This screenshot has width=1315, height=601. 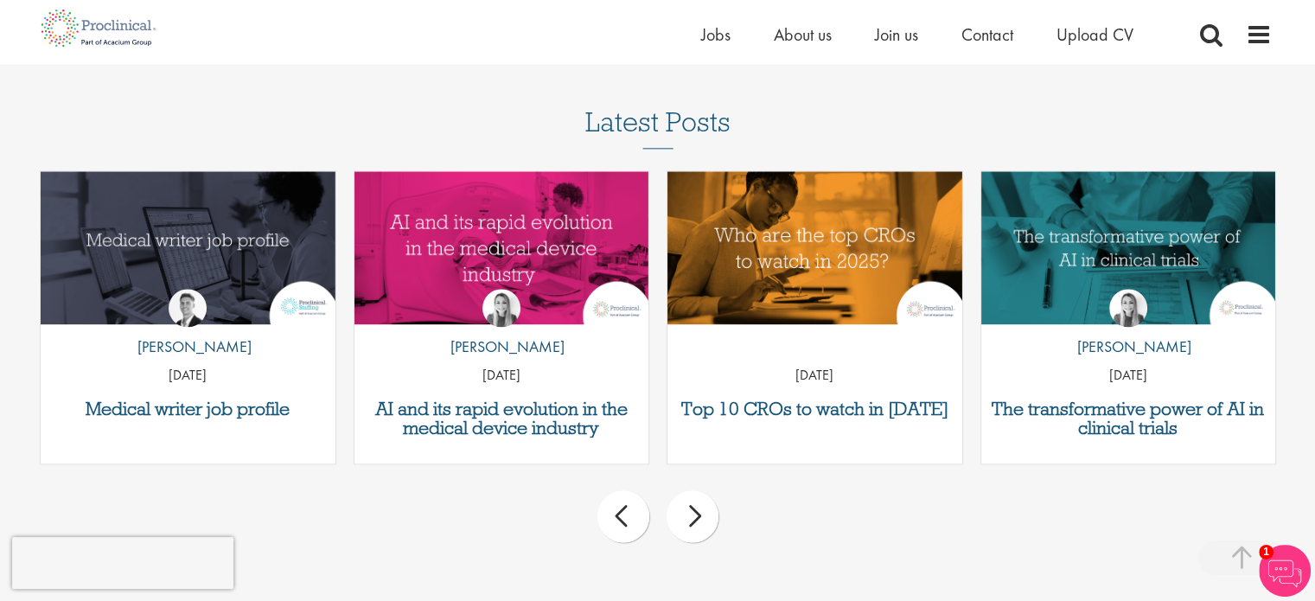 I want to click on span: Upload CV, so click(x=1094, y=35).